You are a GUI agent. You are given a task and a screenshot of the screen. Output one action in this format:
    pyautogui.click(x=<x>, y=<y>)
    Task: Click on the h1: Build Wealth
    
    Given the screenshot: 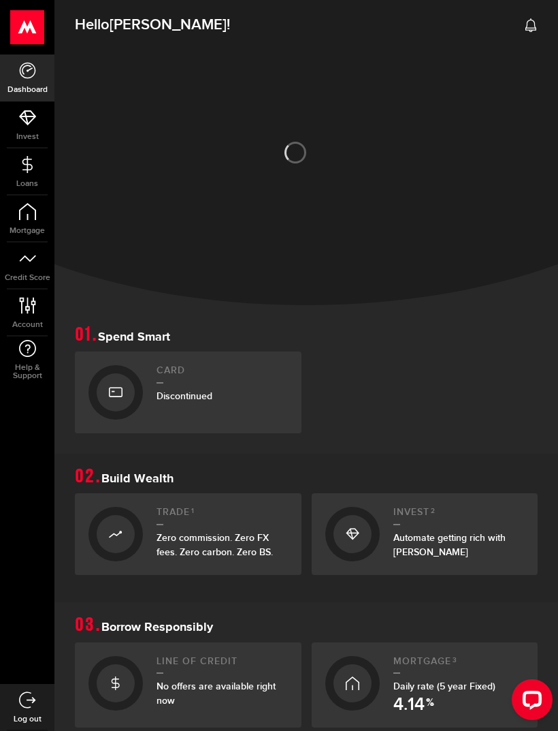 What is the action you would take?
    pyautogui.click(x=306, y=477)
    